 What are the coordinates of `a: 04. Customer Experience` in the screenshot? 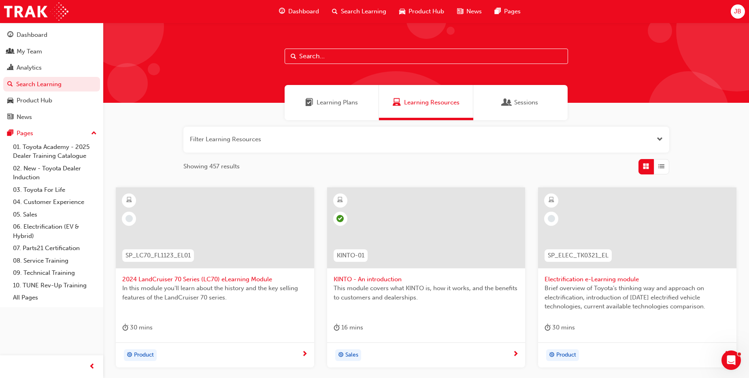 It's located at (55, 202).